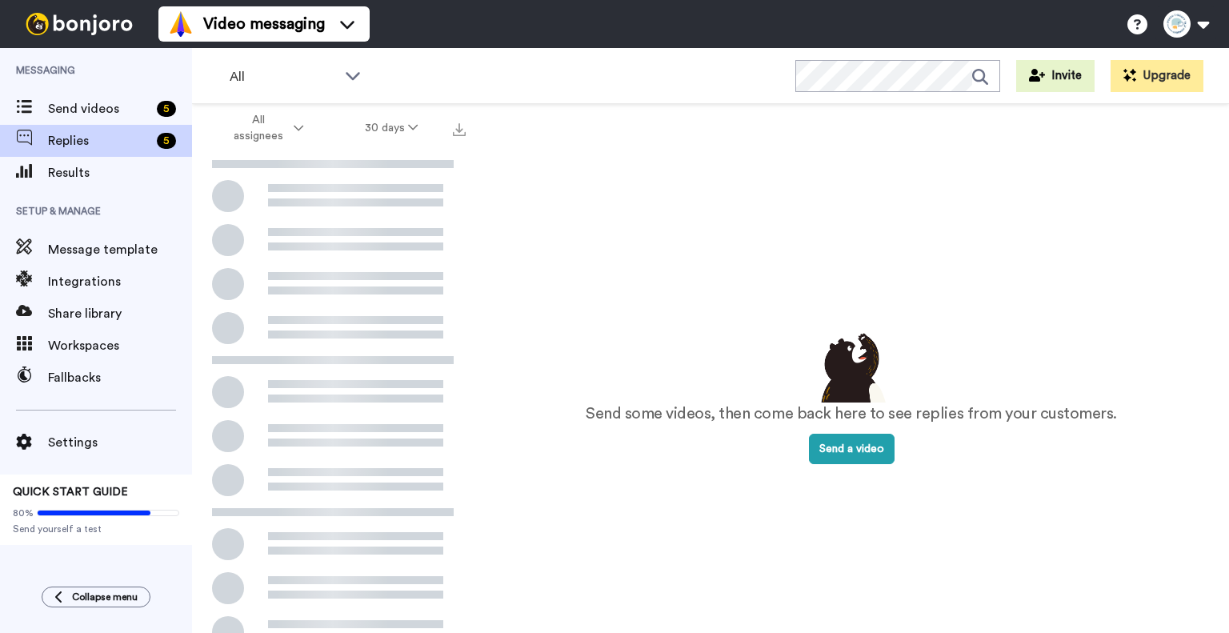 The image size is (1229, 633). Describe the element at coordinates (23, 513) in the screenshot. I see `span: 80%` at that location.